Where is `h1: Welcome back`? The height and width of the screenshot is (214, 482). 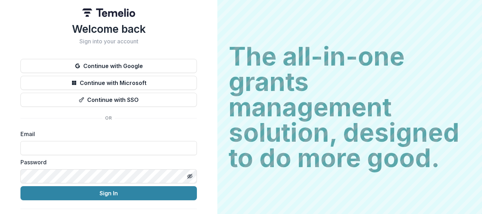 h1: Welcome back is located at coordinates (109, 29).